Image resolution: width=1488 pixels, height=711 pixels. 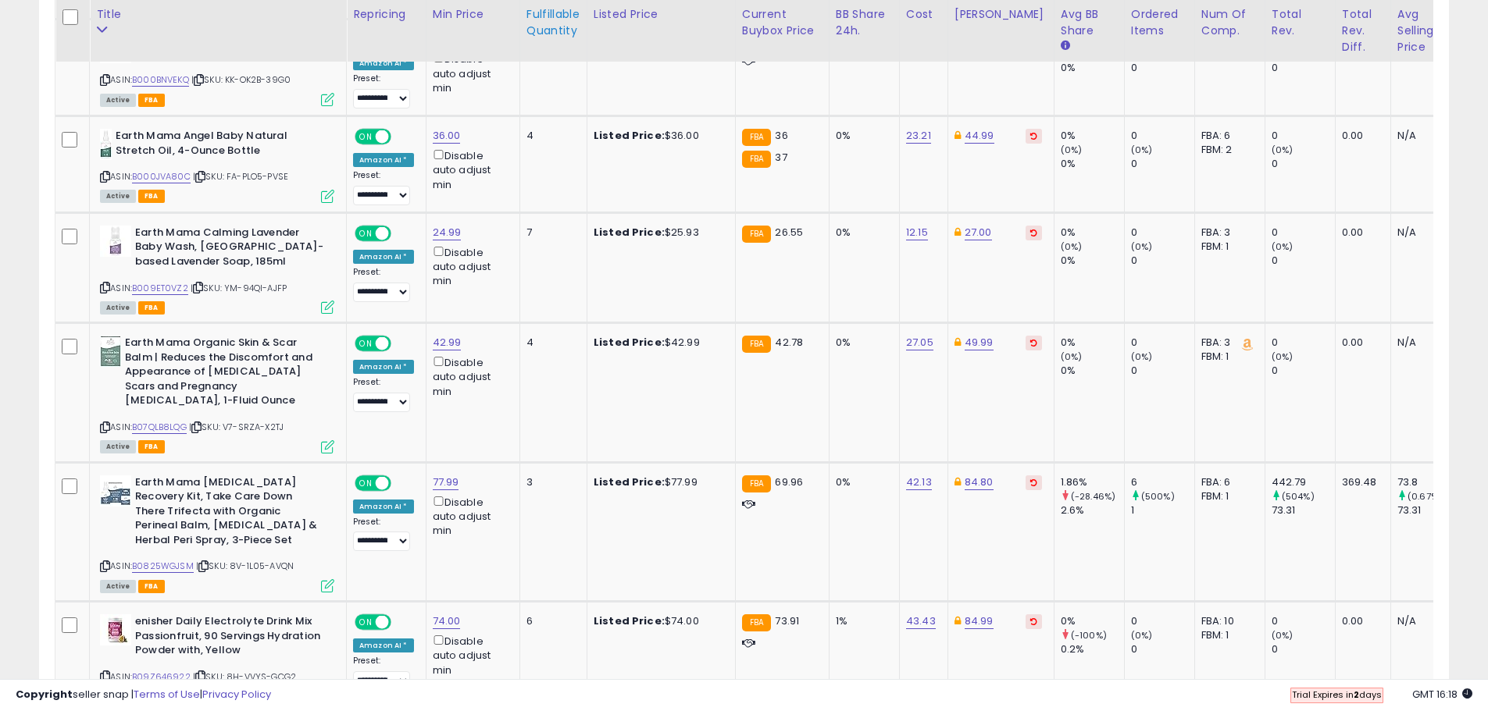 What do you see at coordinates (1423, 343) in the screenshot?
I see `div: N/A` at bounding box center [1423, 343].